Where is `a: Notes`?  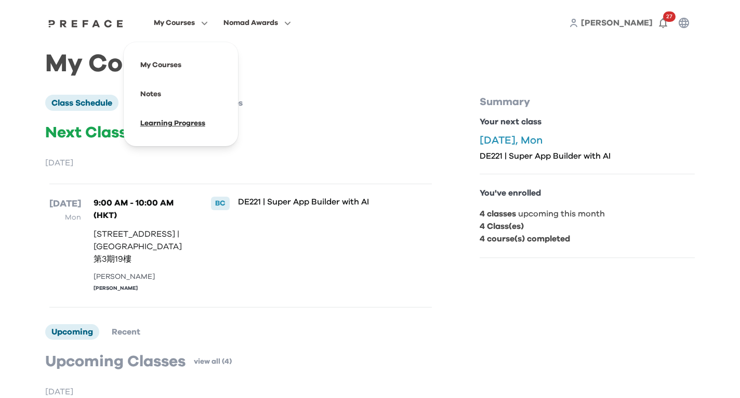 a: Notes is located at coordinates (151, 94).